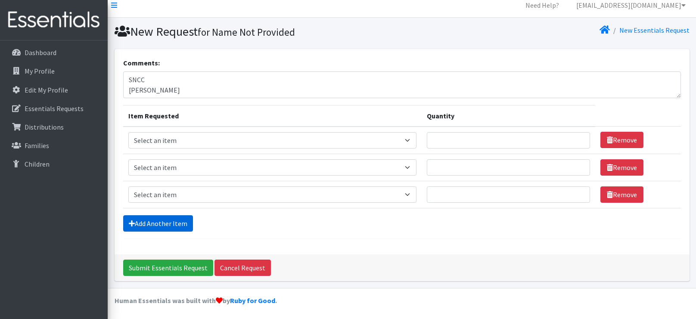 The width and height of the screenshot is (696, 319). I want to click on a: Dashboard, so click(54, 53).